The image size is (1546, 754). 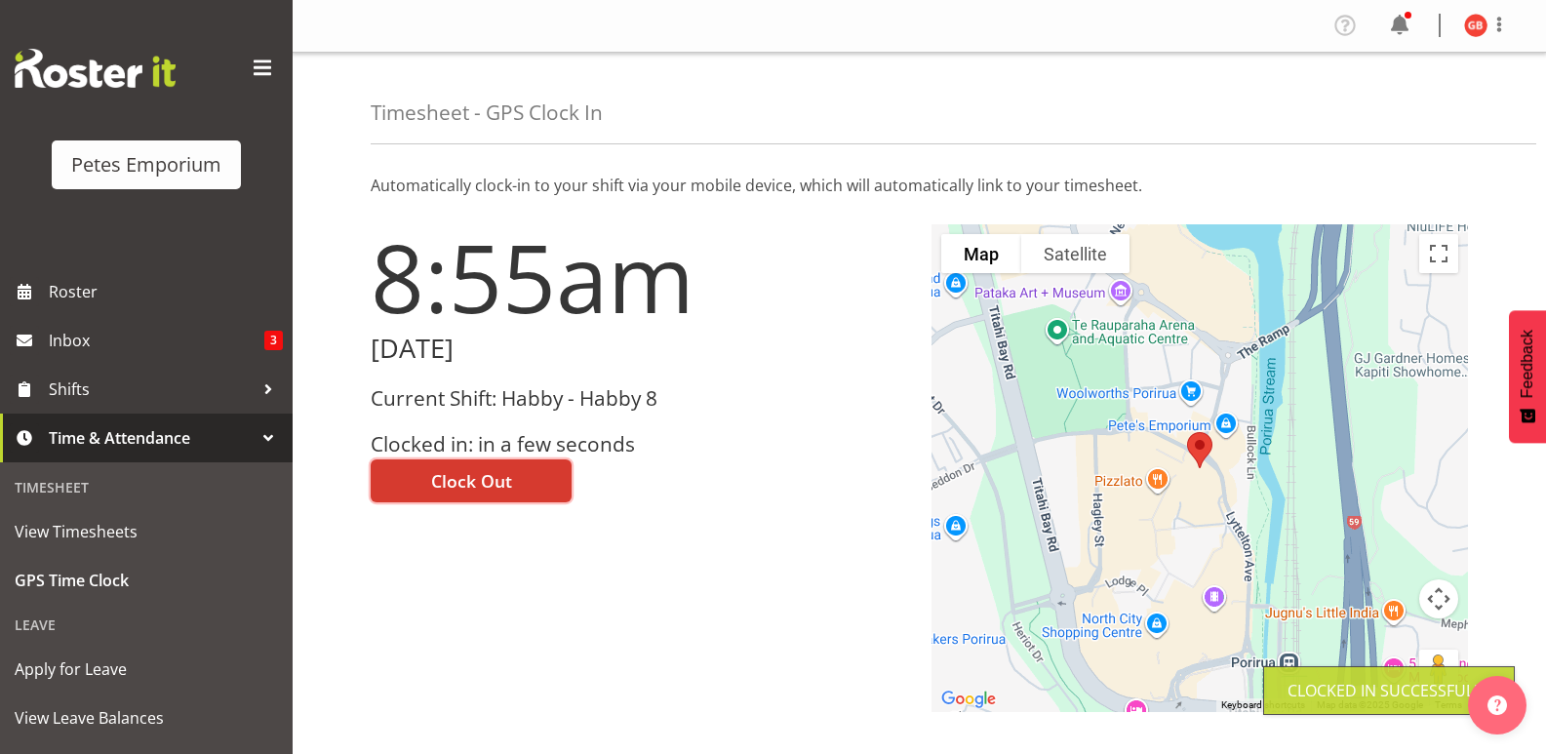 What do you see at coordinates (471, 481) in the screenshot?
I see `button: Clock Out` at bounding box center [471, 481].